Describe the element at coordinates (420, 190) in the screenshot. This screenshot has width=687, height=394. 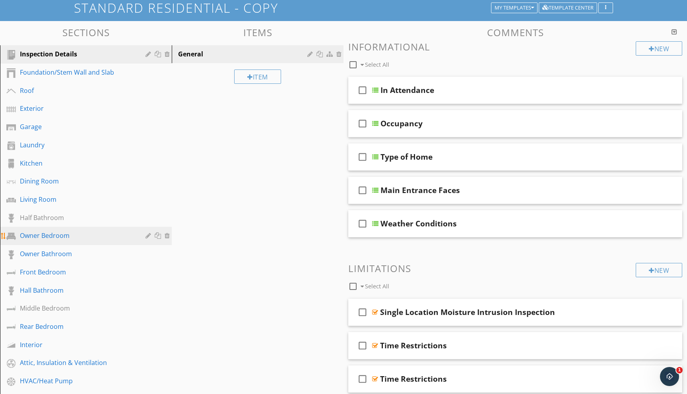
I see `div: Main Entrance Faces` at that location.